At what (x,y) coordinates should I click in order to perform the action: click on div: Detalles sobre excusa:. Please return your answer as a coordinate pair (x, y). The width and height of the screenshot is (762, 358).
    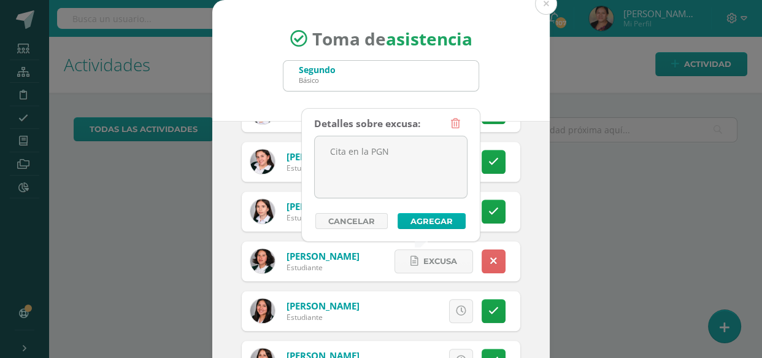
    Looking at the image, I should click on (367, 123).